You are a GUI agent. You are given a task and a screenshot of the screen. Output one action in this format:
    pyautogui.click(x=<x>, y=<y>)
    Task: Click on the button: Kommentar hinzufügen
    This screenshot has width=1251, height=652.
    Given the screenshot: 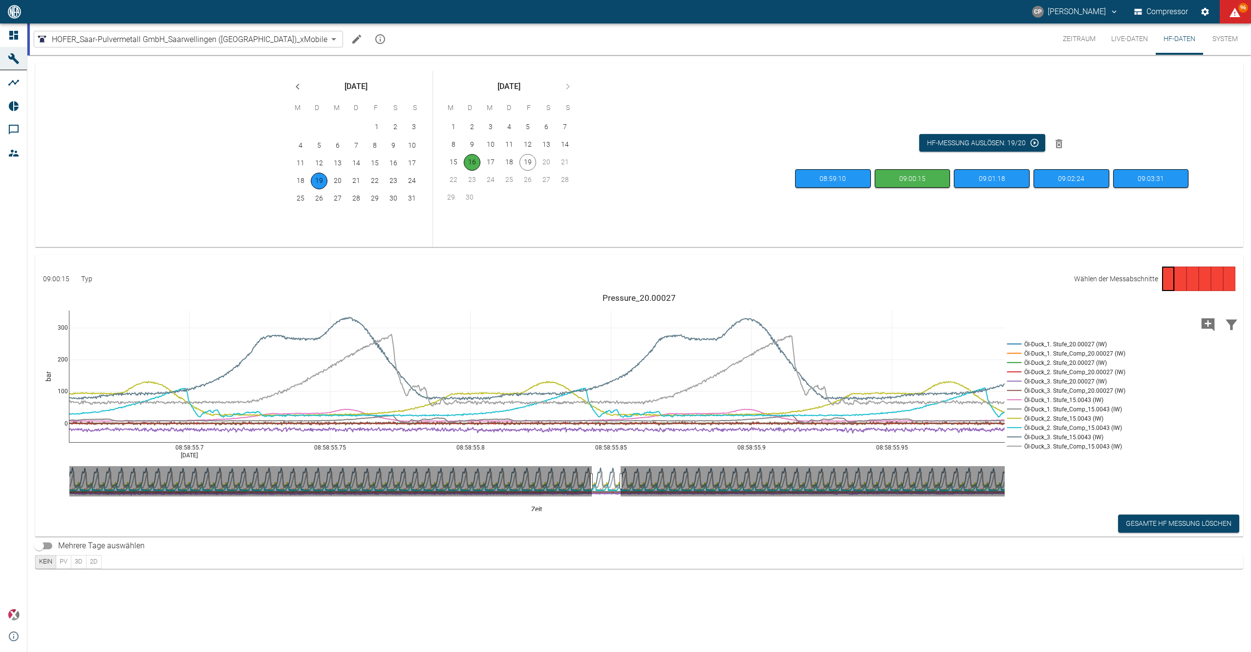 What is the action you would take?
    pyautogui.click(x=1208, y=324)
    